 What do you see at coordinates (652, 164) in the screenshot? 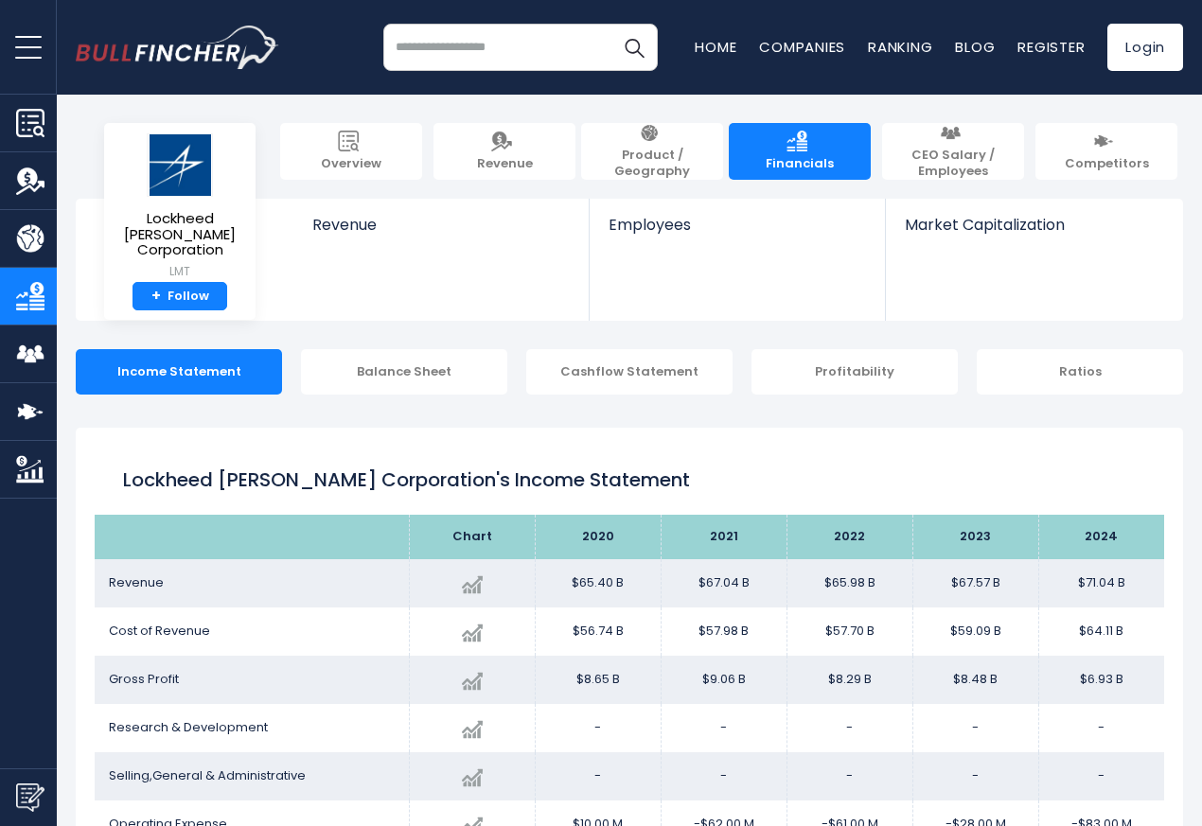
I see `span: Product / Geography` at bounding box center [652, 164].